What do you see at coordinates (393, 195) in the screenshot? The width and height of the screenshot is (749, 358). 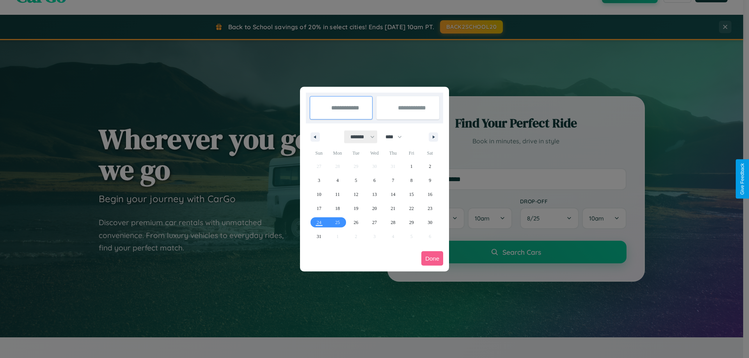 I see `span: 14` at bounding box center [393, 195].